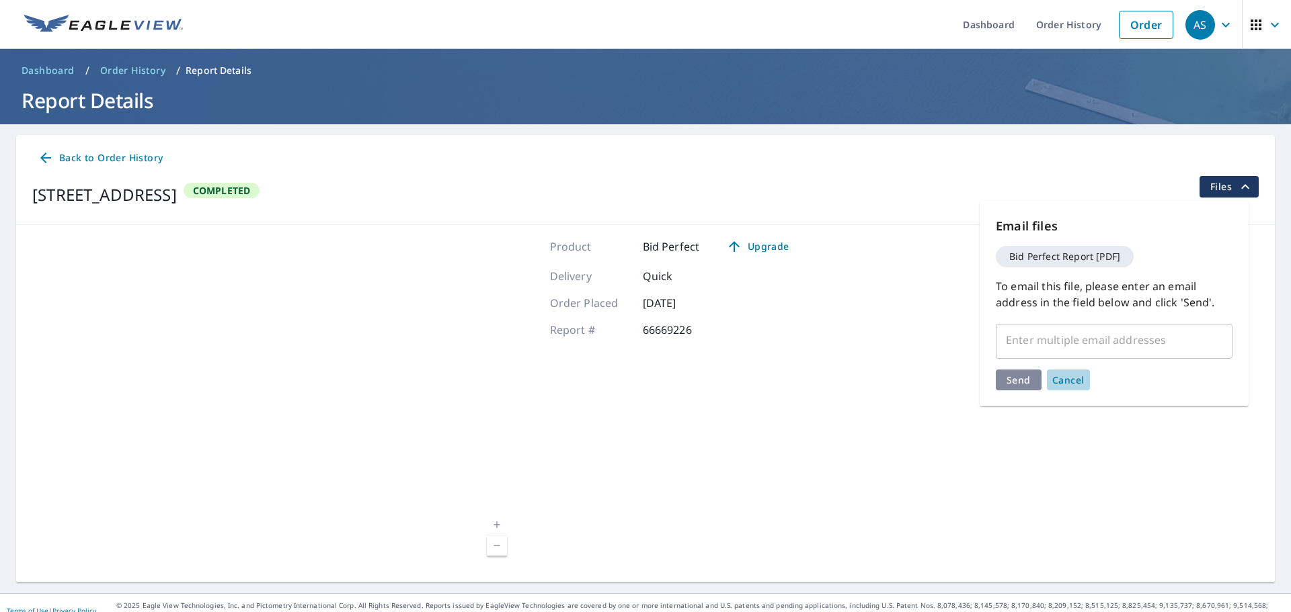 Image resolution: width=1291 pixels, height=612 pixels. What do you see at coordinates (100, 158) in the screenshot?
I see `span: Back to Order History` at bounding box center [100, 158].